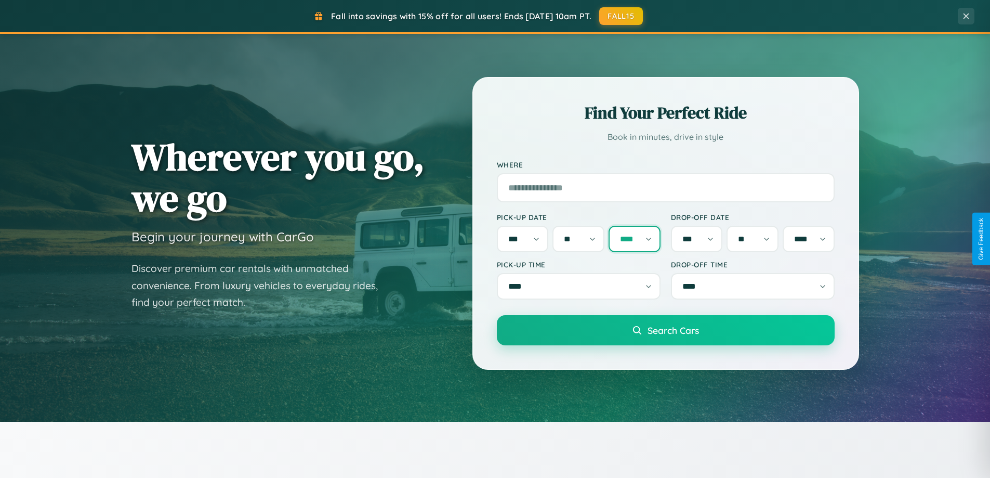  I want to click on label: Pick-up Time, so click(578, 264).